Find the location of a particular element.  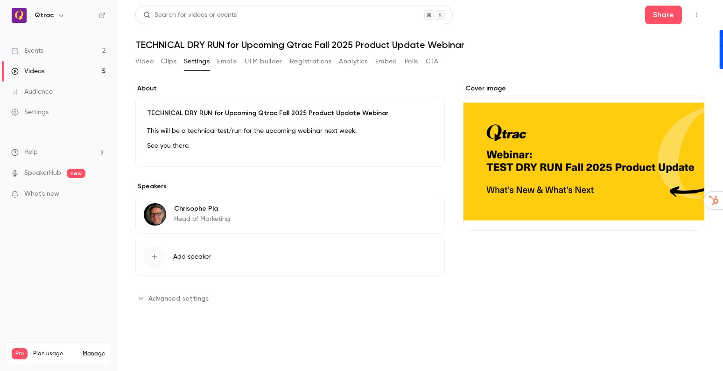

button: Video is located at coordinates (144, 62).